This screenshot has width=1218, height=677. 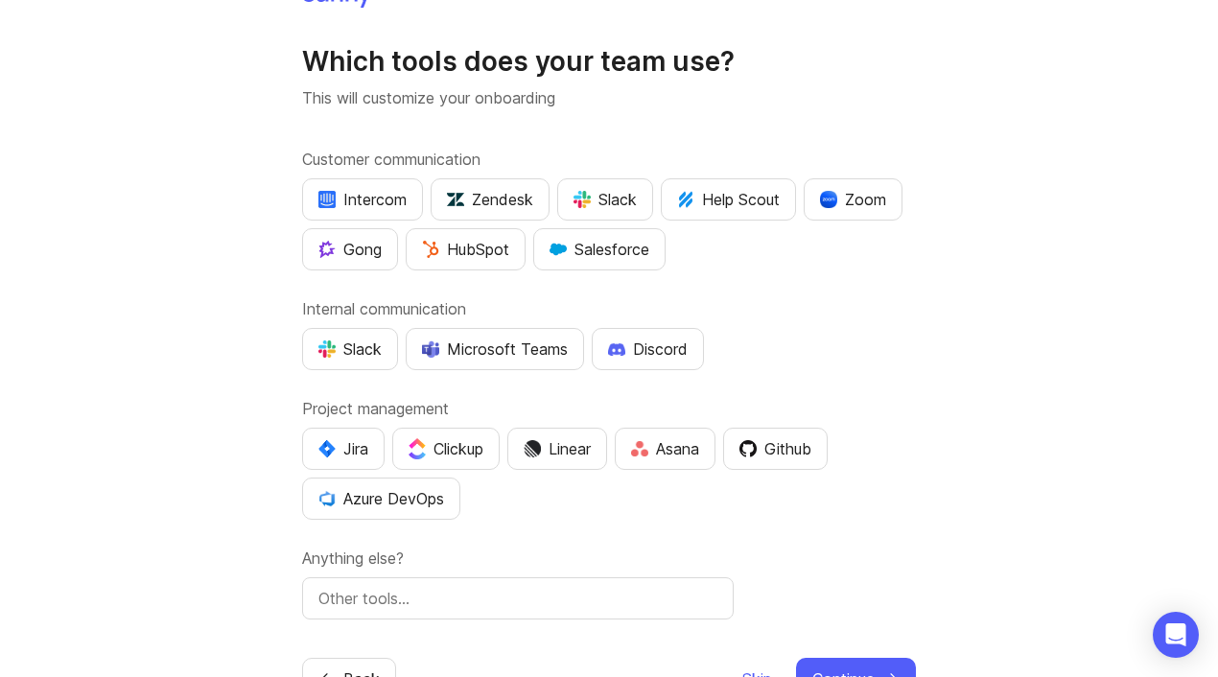 What do you see at coordinates (343, 449) in the screenshot?
I see `div: Jira` at bounding box center [343, 449].